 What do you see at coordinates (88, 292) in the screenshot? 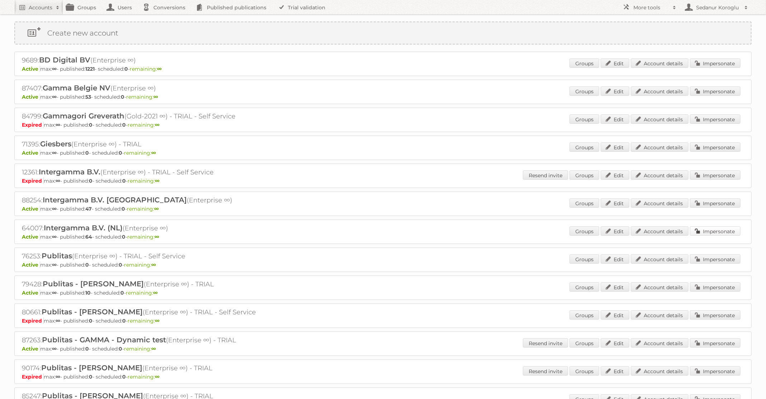
I see `strong: 10` at bounding box center [88, 292].